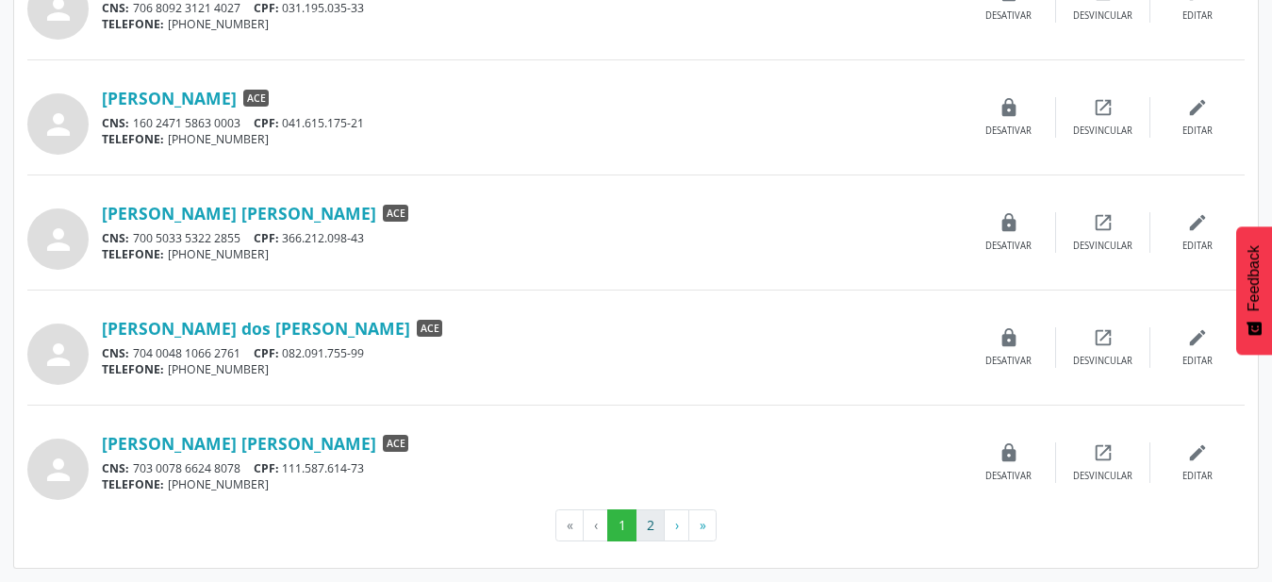  What do you see at coordinates (635, 525) in the screenshot?
I see `ul: Pagination` at bounding box center [635, 525].